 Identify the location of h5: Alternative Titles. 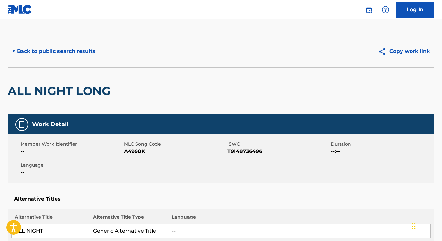
(221, 199).